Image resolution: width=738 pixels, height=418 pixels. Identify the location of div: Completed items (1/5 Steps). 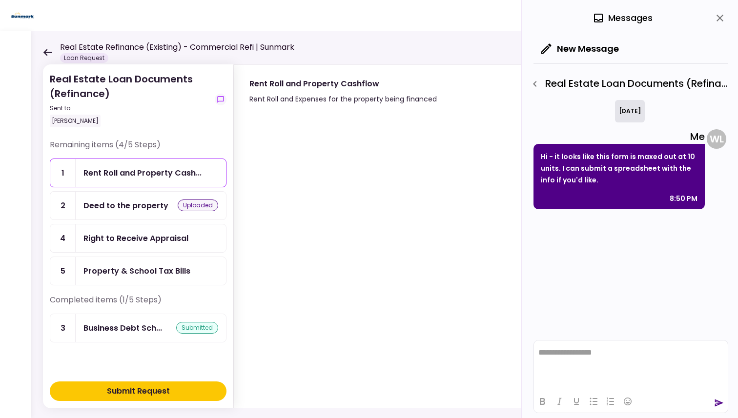
(138, 304).